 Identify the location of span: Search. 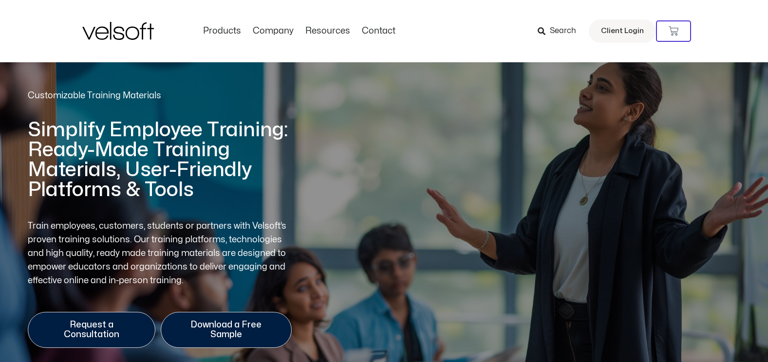
(563, 31).